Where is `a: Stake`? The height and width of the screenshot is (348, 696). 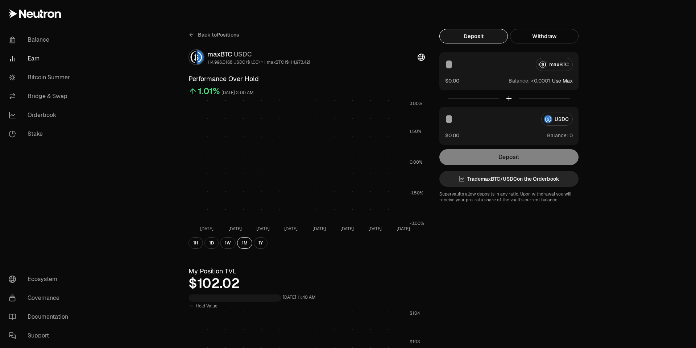
a: Stake is located at coordinates (41, 134).